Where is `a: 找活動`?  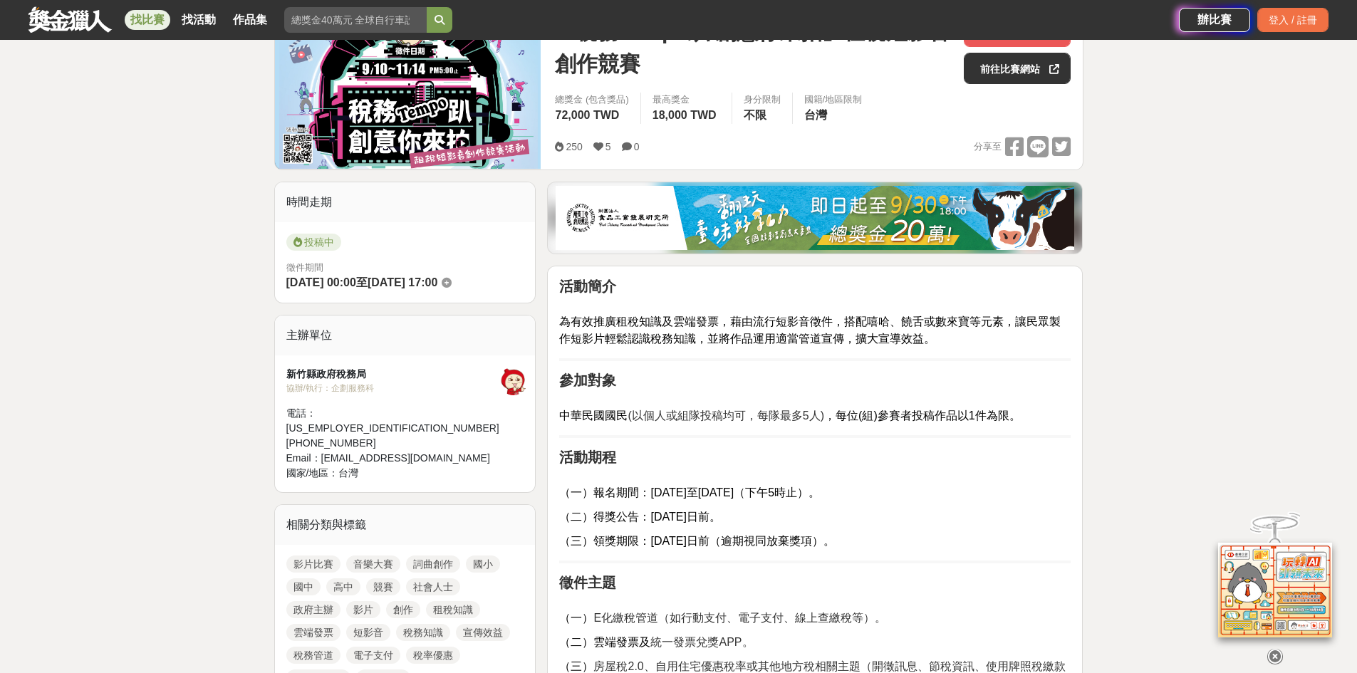
a: 找活動 is located at coordinates (199, 20).